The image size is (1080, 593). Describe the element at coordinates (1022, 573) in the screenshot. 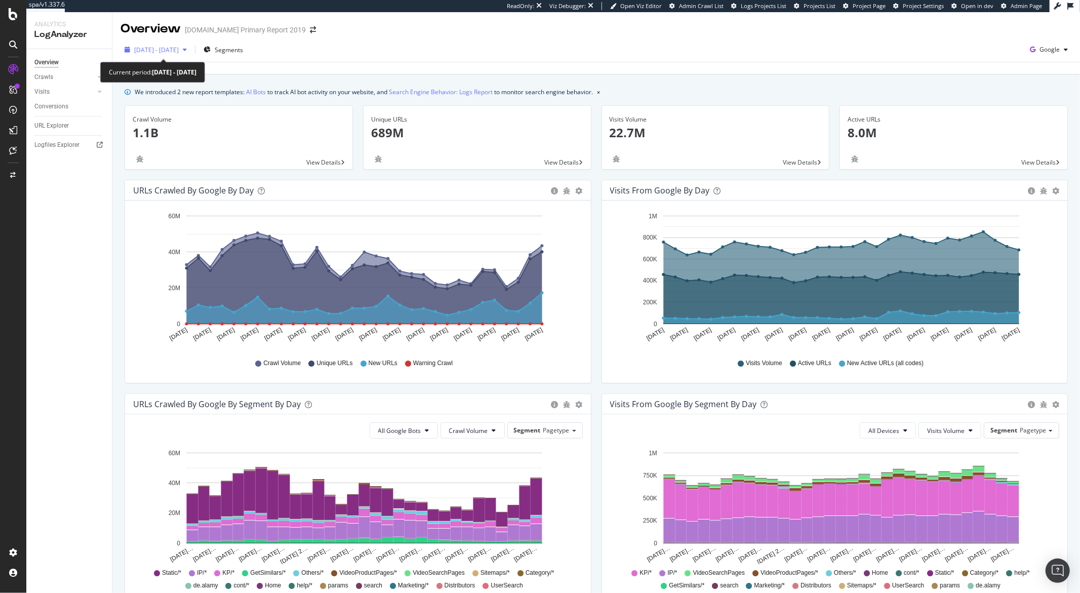

I see `span: help/*` at that location.